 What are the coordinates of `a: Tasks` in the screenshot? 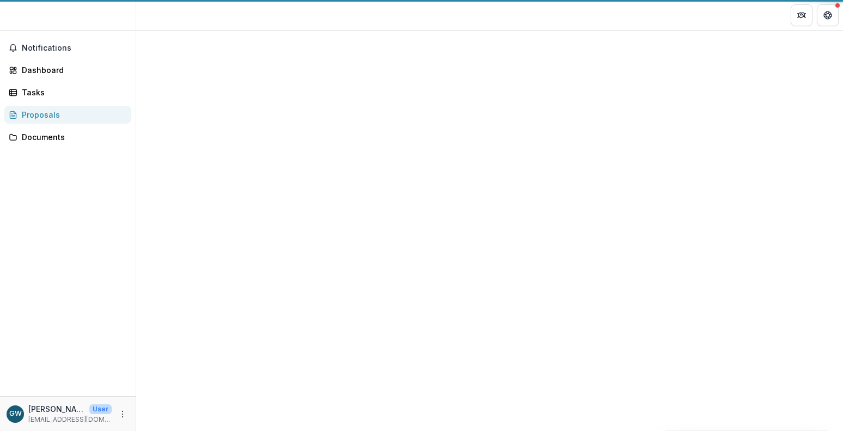 It's located at (68, 92).